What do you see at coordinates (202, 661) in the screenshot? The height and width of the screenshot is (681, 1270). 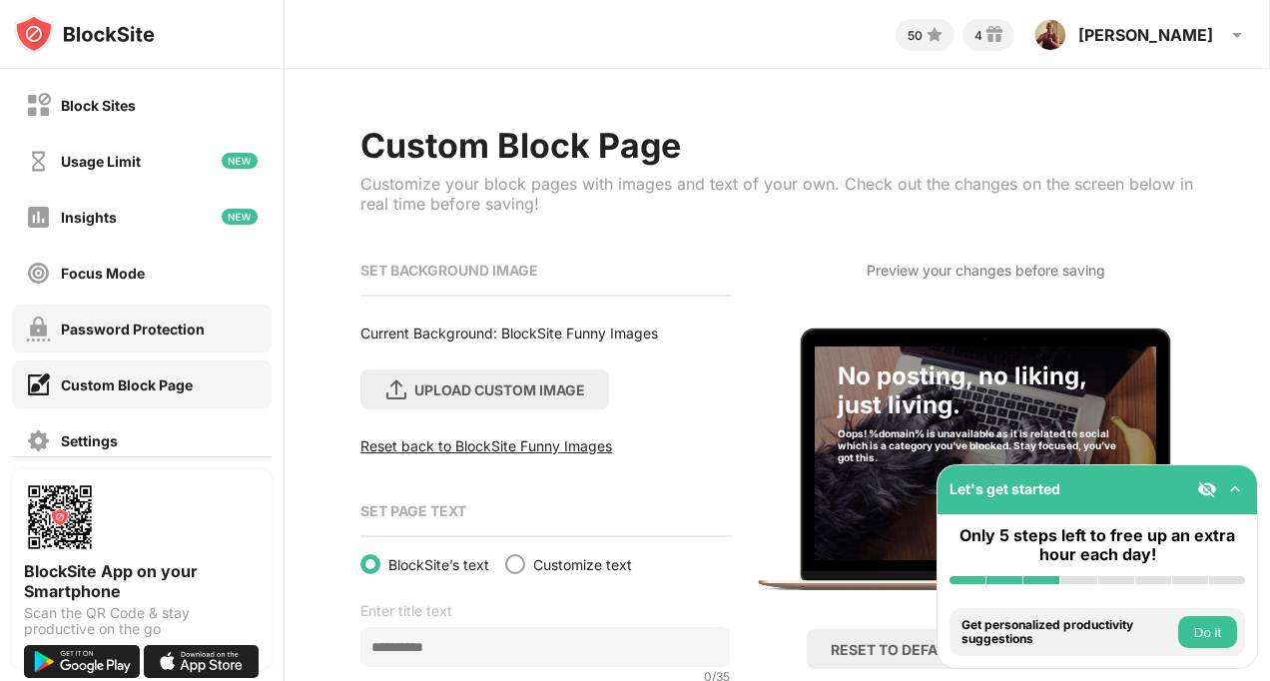 I see `img: download-on-the-app-store.svg` at bounding box center [202, 661].